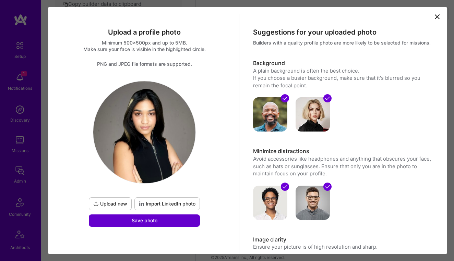 This screenshot has width=454, height=261. I want to click on button: Import LinkedIn photo, so click(167, 204).